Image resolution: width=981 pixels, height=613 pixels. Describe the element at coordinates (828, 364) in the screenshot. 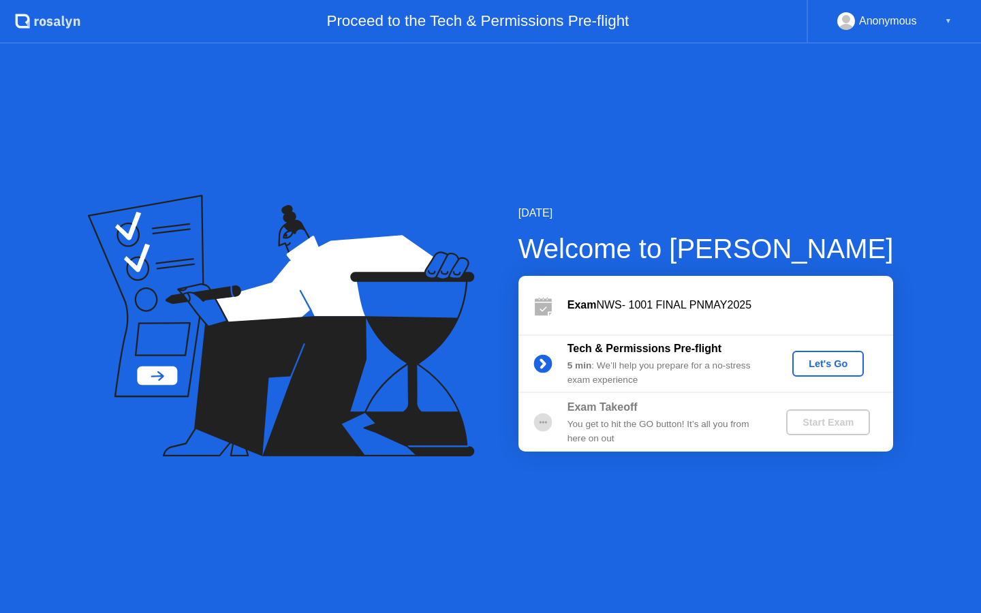

I see `button: Let's Go` at that location.